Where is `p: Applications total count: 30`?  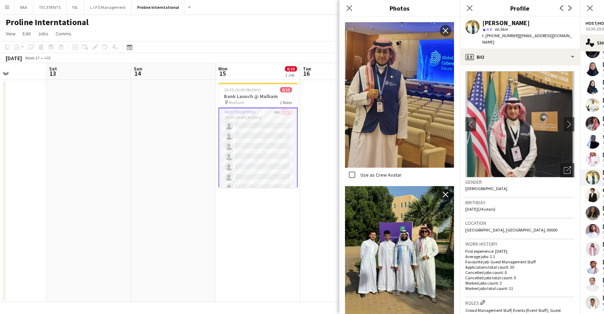 p: Applications total count: 30 is located at coordinates (520, 267).